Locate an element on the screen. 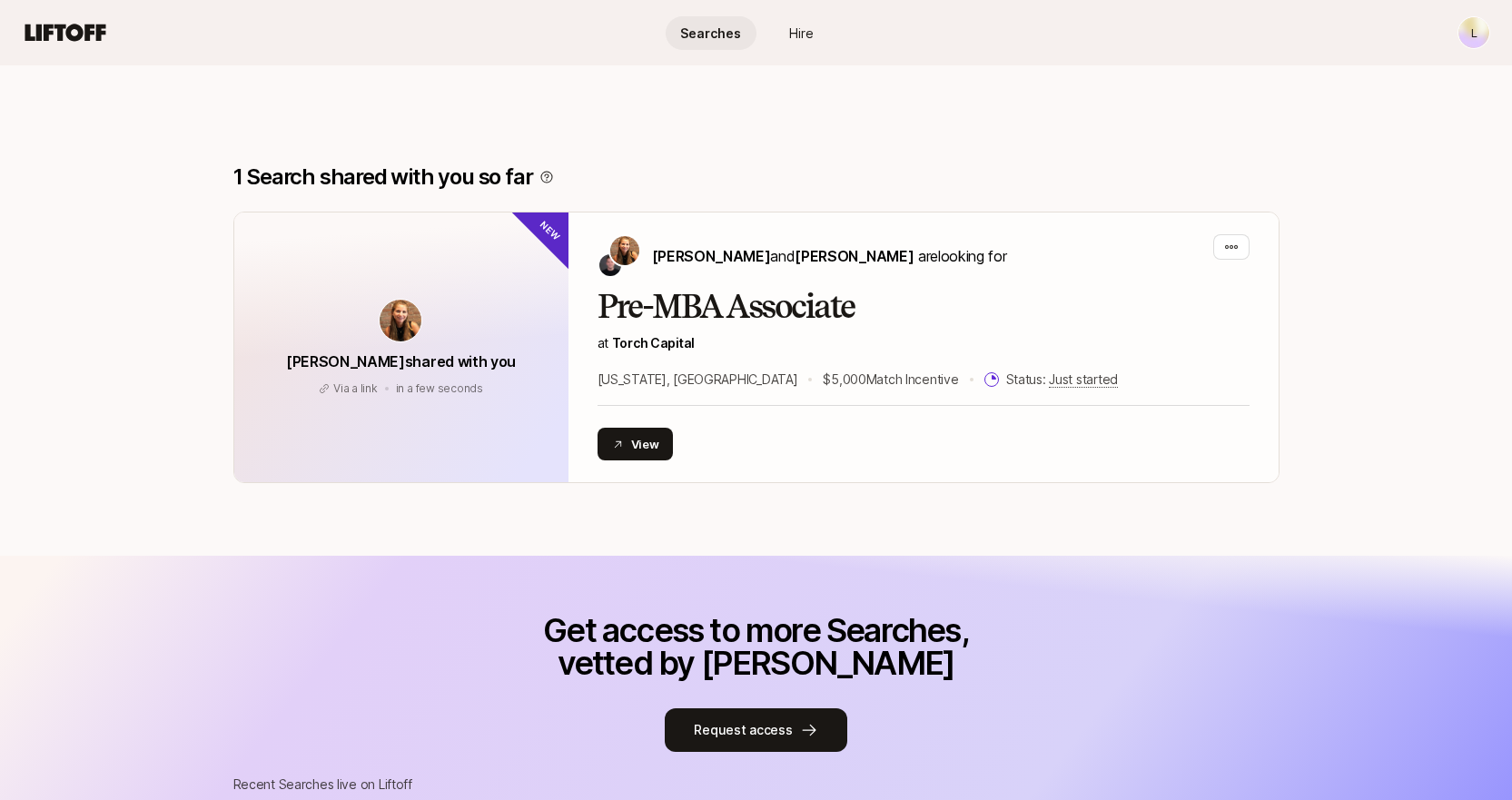 This screenshot has width=1512, height=800. a: Torch Capital is located at coordinates (653, 342).